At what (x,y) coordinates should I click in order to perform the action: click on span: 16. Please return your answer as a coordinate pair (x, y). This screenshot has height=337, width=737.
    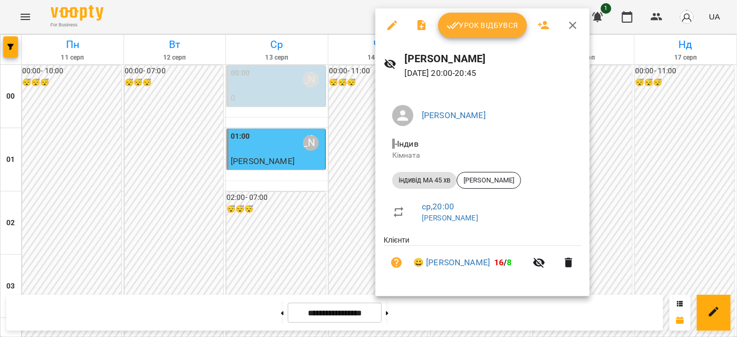
    Looking at the image, I should click on (499, 262).